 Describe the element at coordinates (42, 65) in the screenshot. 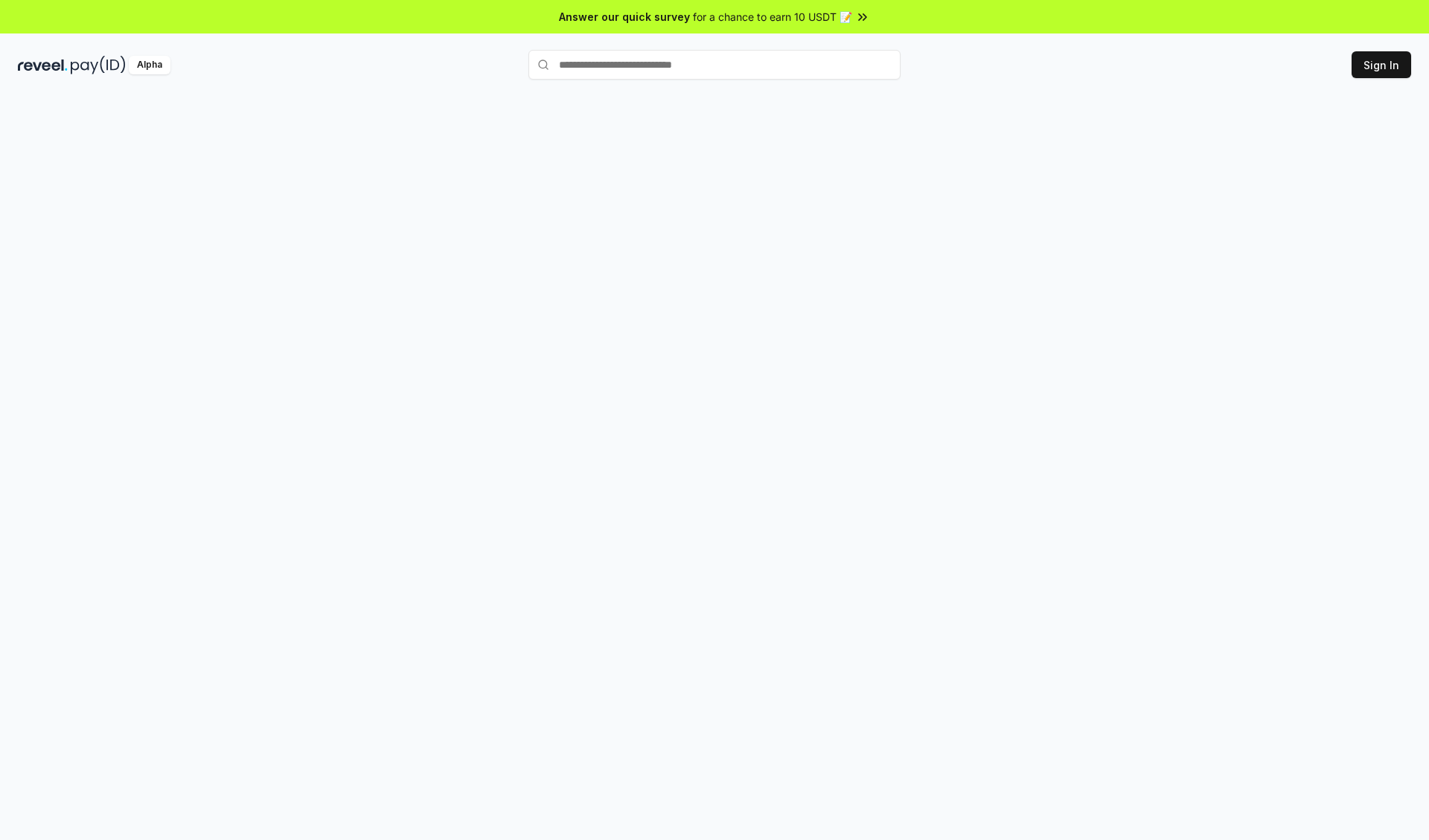

I see `img: reveel_dark` at that location.